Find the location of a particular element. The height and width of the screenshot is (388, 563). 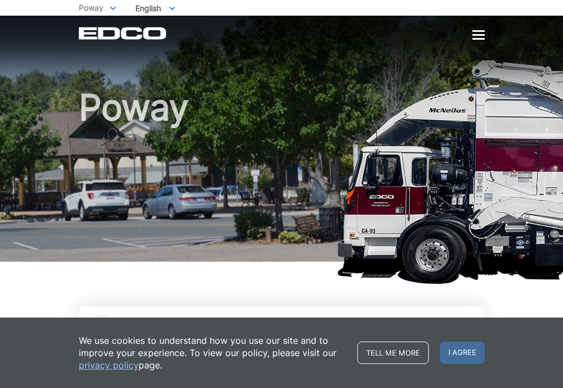

a: privacy policy is located at coordinates (109, 365).